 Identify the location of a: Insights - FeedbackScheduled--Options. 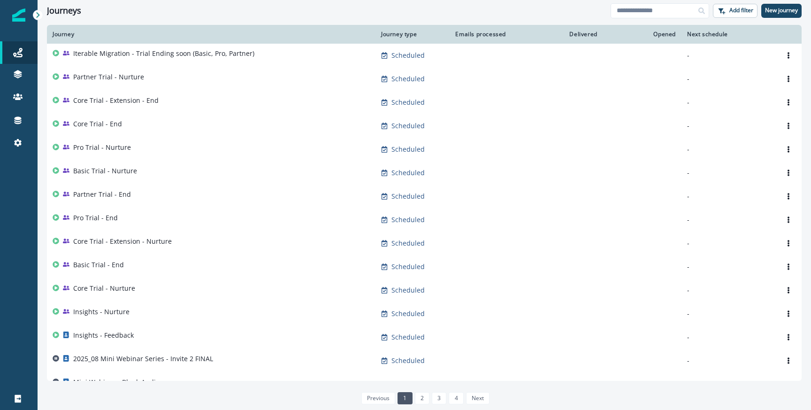
(424, 337).